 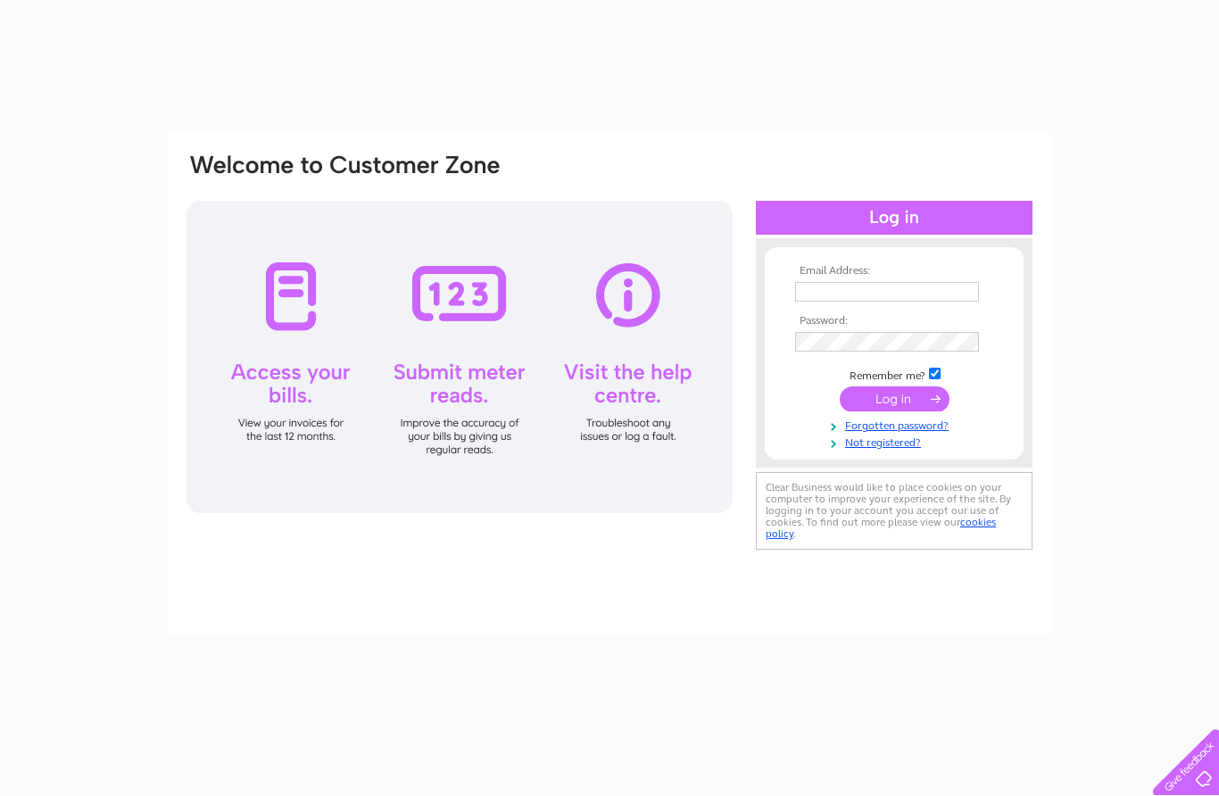 I want to click on a: cookies policy, so click(x=881, y=527).